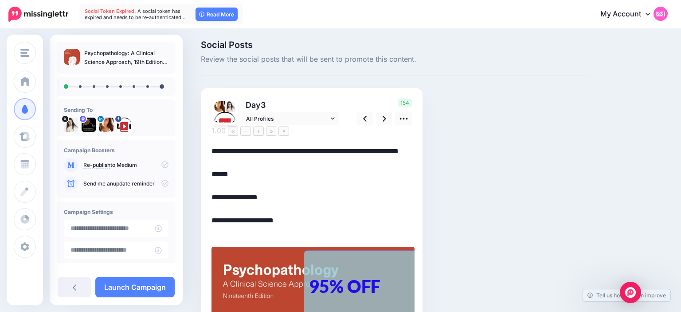 The image size is (681, 312). Describe the element at coordinates (126, 183) in the screenshot. I see `p: Send me an` at that location.